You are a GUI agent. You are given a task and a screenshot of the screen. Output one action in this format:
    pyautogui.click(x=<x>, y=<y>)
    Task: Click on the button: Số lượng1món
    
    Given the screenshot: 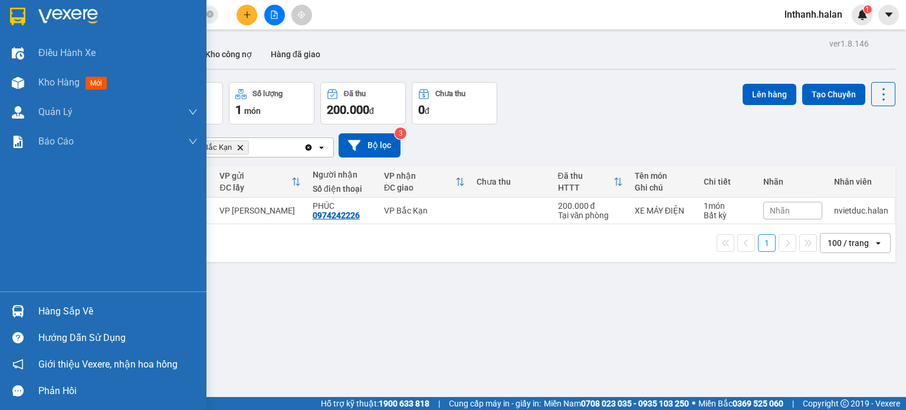 What is the action you would take?
    pyautogui.click(x=271, y=103)
    